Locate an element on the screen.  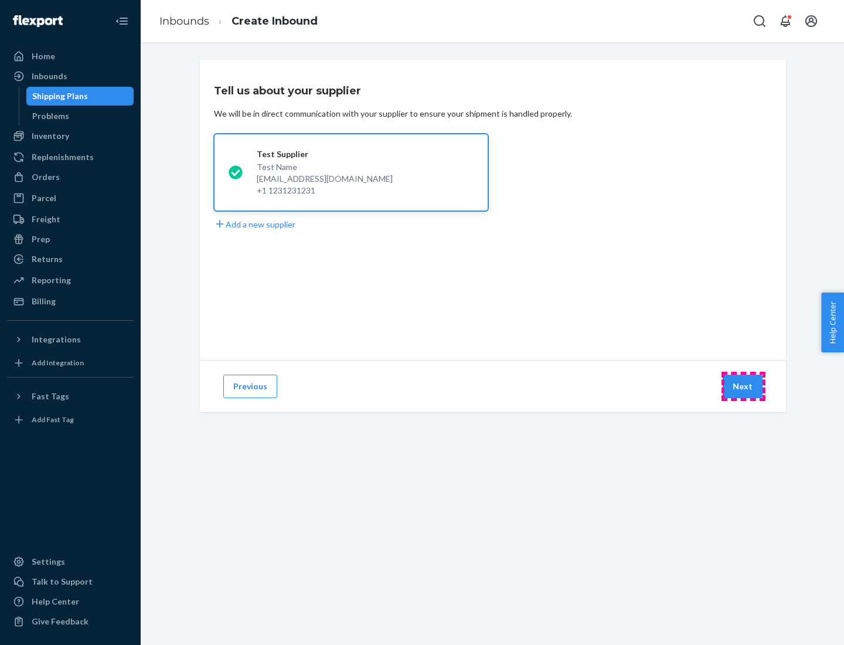
div: Returns is located at coordinates (47, 259).